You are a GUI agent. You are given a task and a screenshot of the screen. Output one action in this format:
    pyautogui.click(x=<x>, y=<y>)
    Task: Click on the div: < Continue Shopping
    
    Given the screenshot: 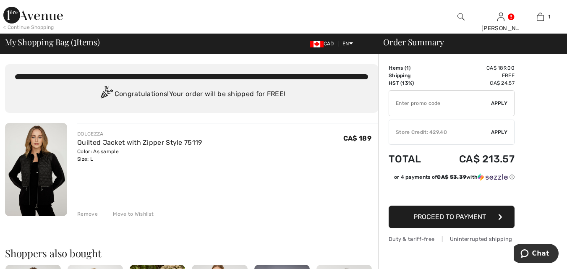 What is the action you would take?
    pyautogui.click(x=29, y=27)
    